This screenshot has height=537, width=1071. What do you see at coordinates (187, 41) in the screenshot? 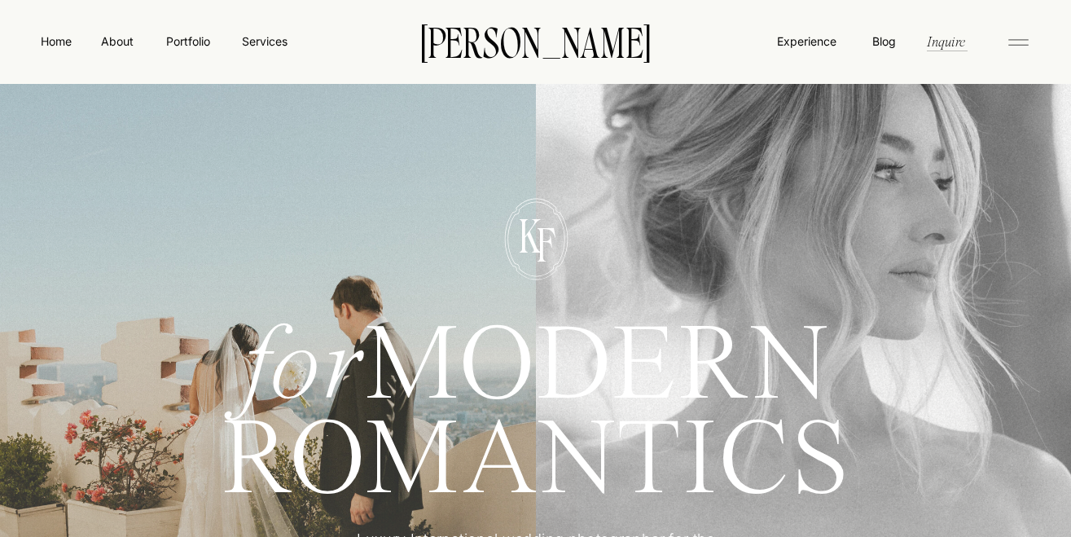
I see `nav: Portfolio` at bounding box center [187, 41].